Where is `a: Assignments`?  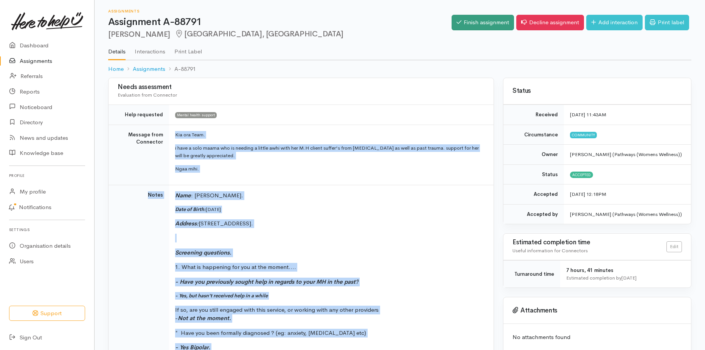
a: Assignments is located at coordinates (149, 69).